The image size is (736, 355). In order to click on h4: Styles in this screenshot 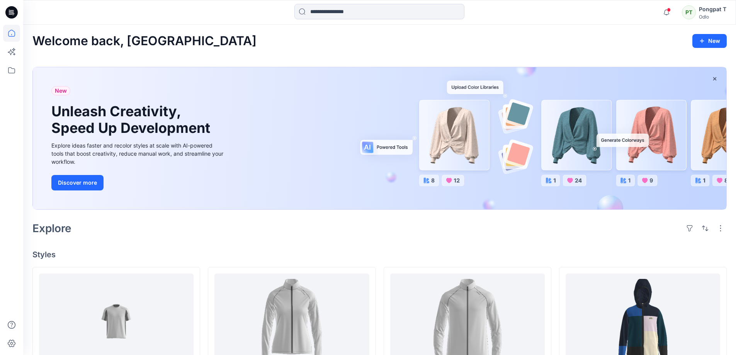, I will do `click(379, 255)`.